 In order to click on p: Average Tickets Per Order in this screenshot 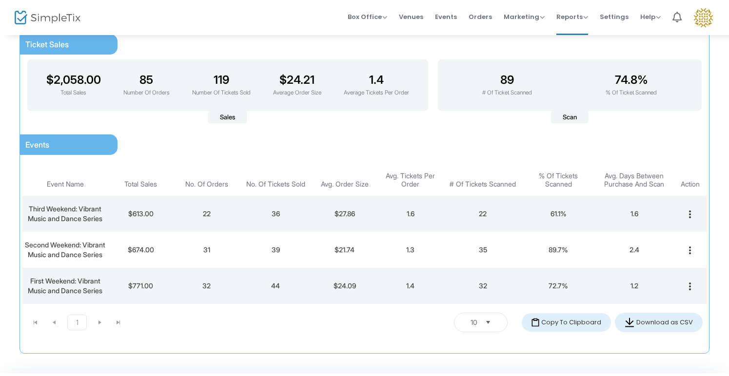, I will do `click(376, 93)`.